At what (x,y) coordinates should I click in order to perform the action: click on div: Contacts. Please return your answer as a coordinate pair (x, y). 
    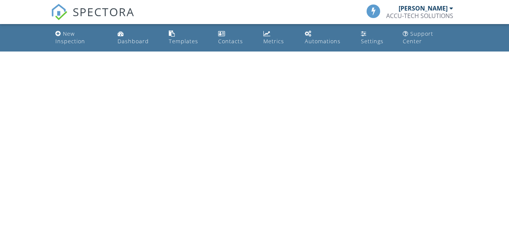
    Looking at the image, I should click on (230, 41).